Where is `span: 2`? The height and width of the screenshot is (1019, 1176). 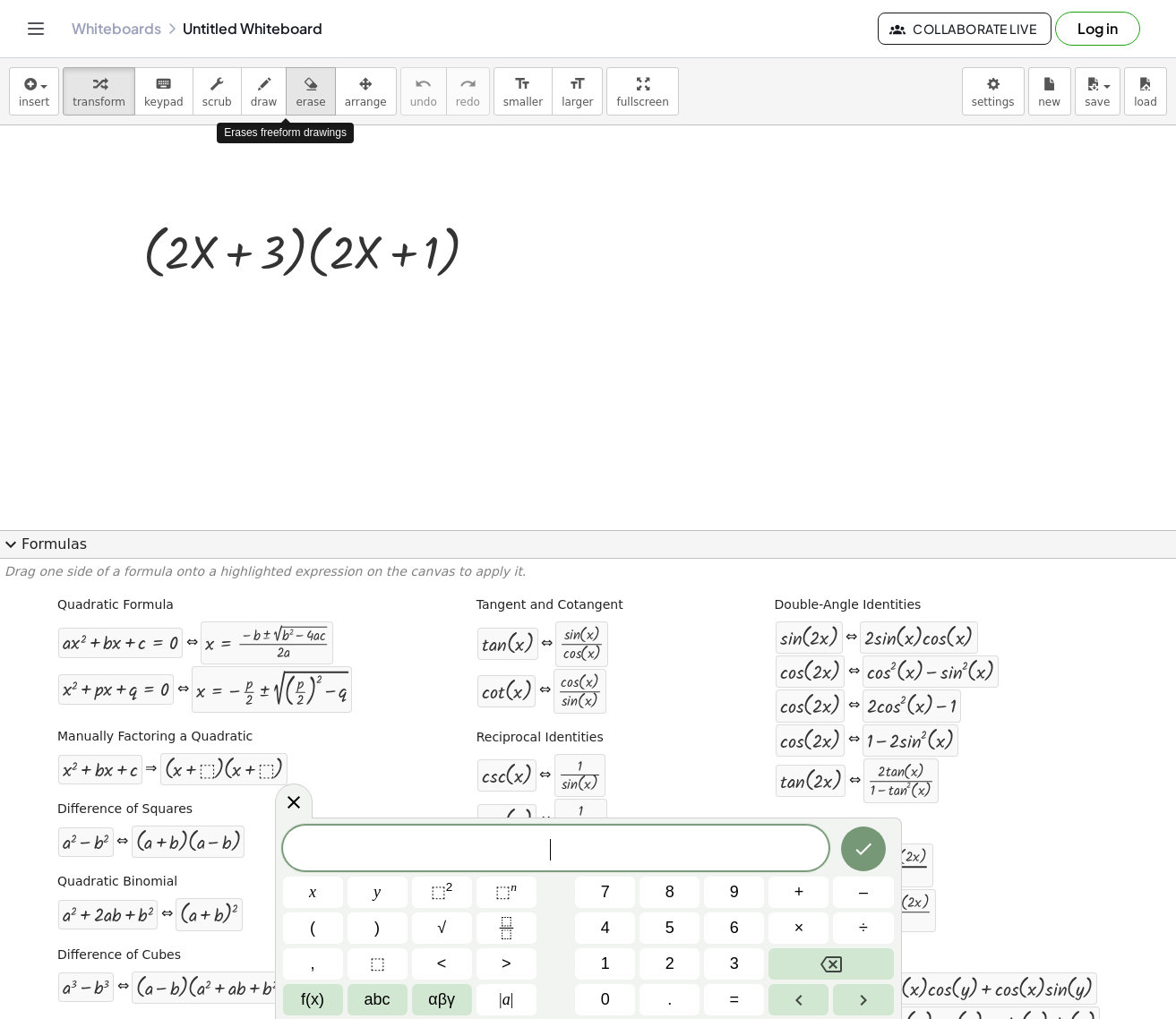
span: 2 is located at coordinates (670, 963).